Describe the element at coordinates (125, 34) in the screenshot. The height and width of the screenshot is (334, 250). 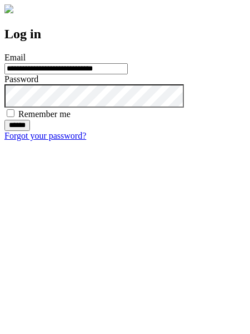
I see `h2: Log in` at that location.